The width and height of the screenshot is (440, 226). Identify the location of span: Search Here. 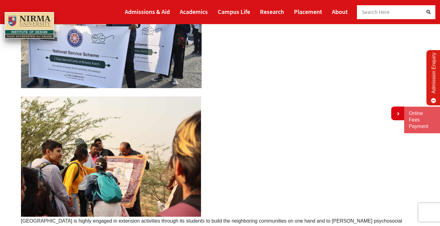
(376, 12).